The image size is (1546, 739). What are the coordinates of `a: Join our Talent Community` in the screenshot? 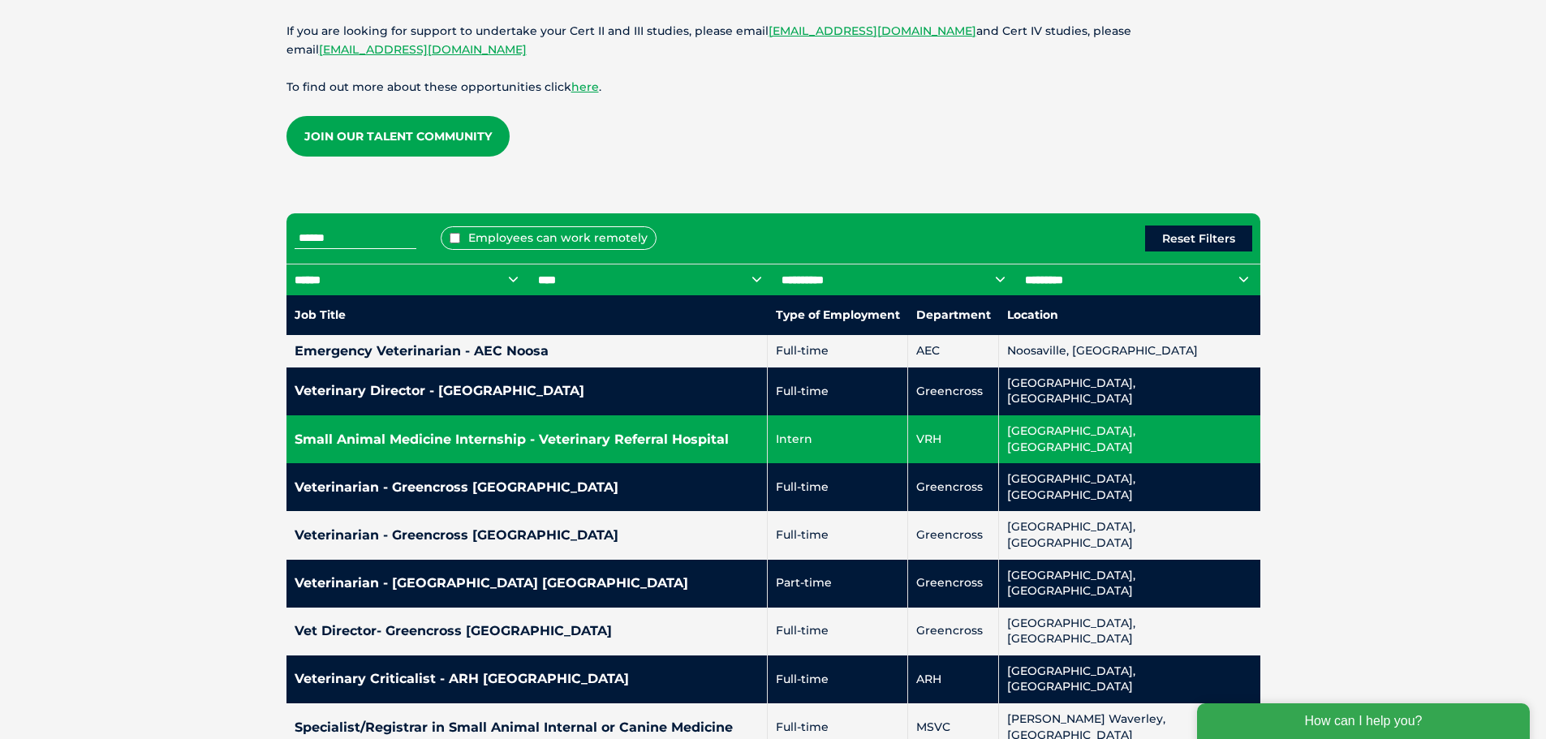 It's located at (398, 136).